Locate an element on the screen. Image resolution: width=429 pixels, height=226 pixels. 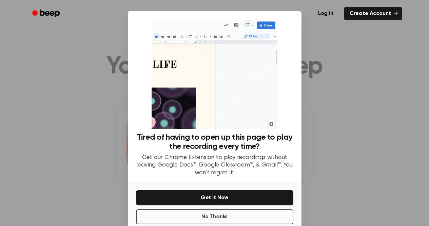
a: Log in is located at coordinates (326, 14).